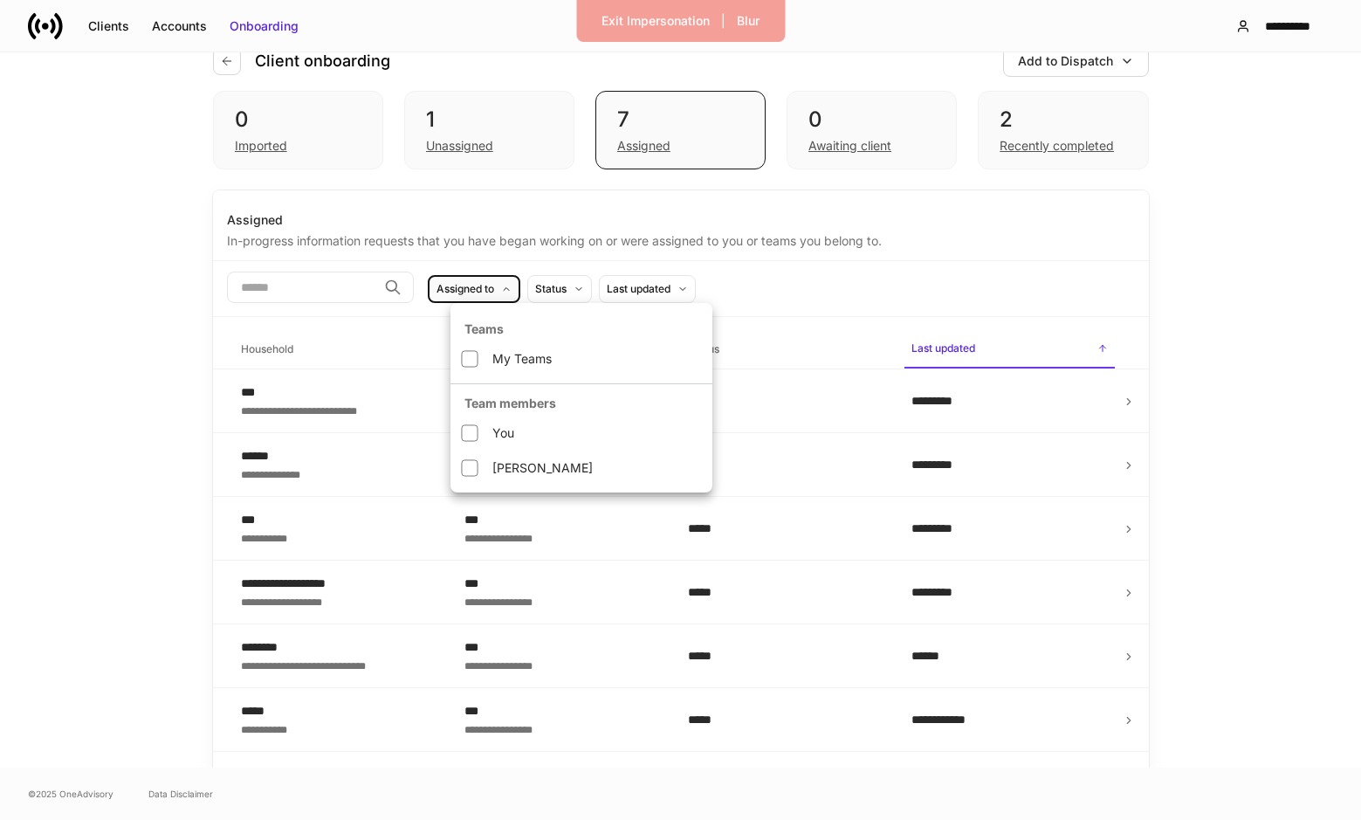  What do you see at coordinates (656, 21) in the screenshot?
I see `div: Exit Impersonation` at bounding box center [656, 21].